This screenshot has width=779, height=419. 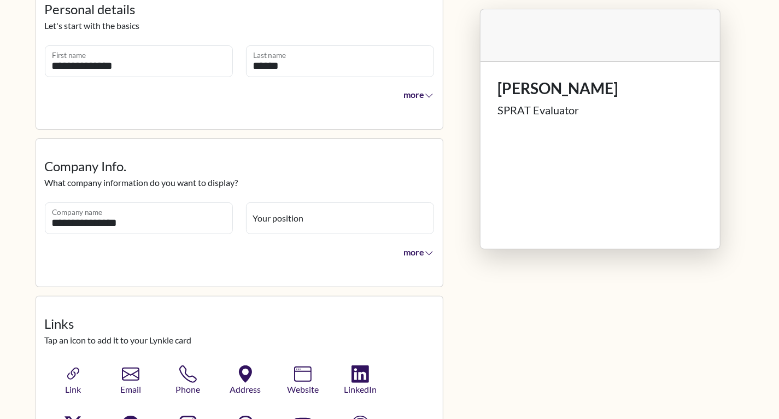 I want to click on button: Website, so click(x=303, y=380).